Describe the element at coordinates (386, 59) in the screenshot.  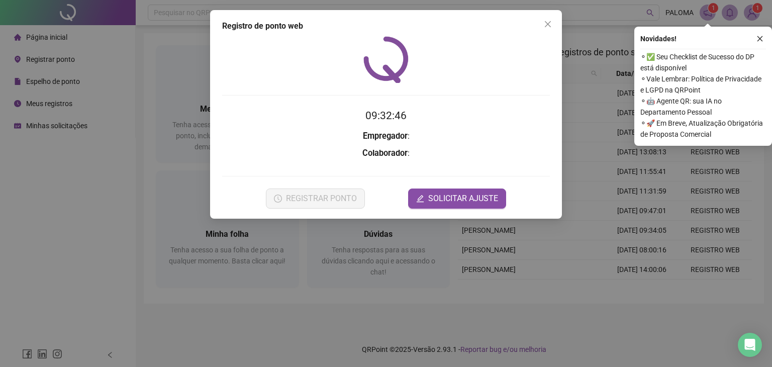
I see `img: QRPoint` at that location.